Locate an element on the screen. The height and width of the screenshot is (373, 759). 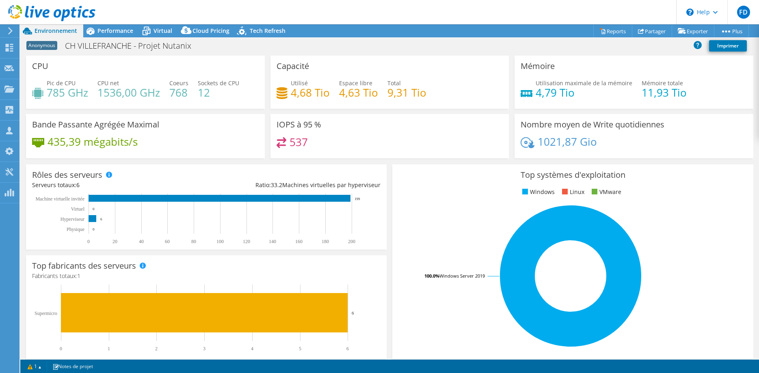
span: Coeurs is located at coordinates (179, 83).